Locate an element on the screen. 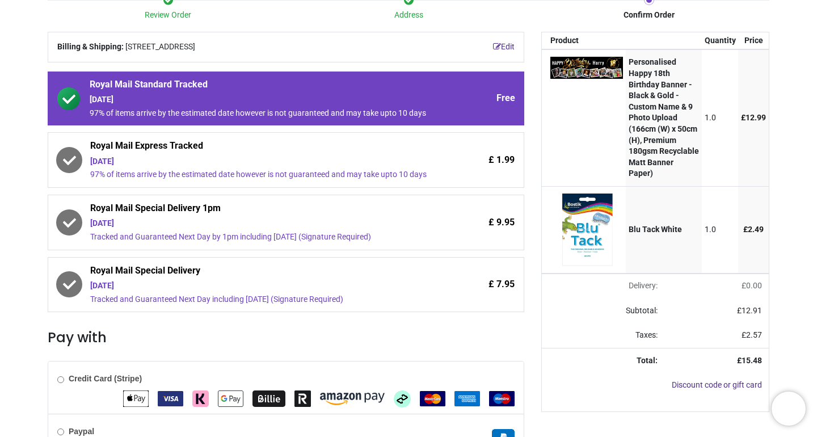  img: Billie is located at coordinates (269, 398).